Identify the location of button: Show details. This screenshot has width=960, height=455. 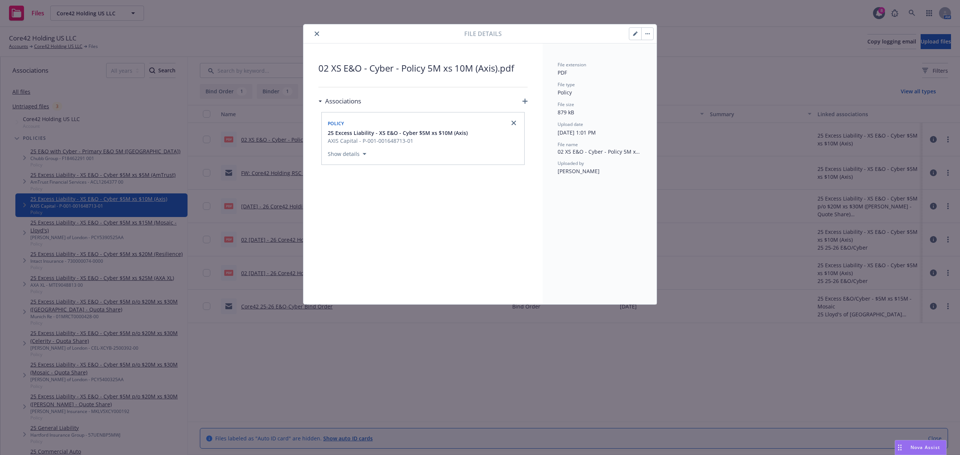
(347, 154).